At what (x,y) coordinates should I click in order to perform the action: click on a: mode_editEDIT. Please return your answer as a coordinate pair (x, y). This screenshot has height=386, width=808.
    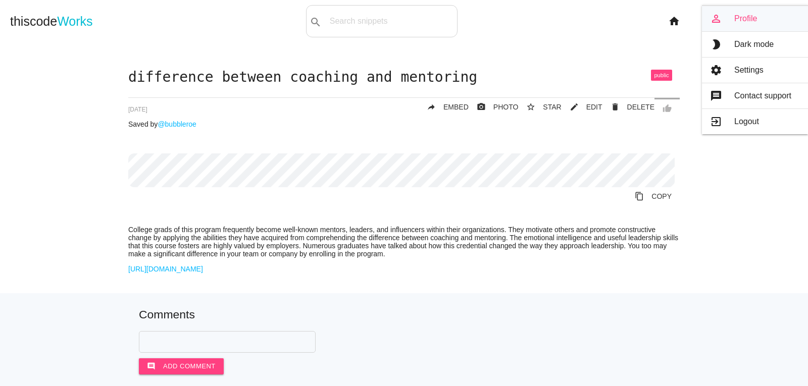
    Looking at the image, I should click on (582, 107).